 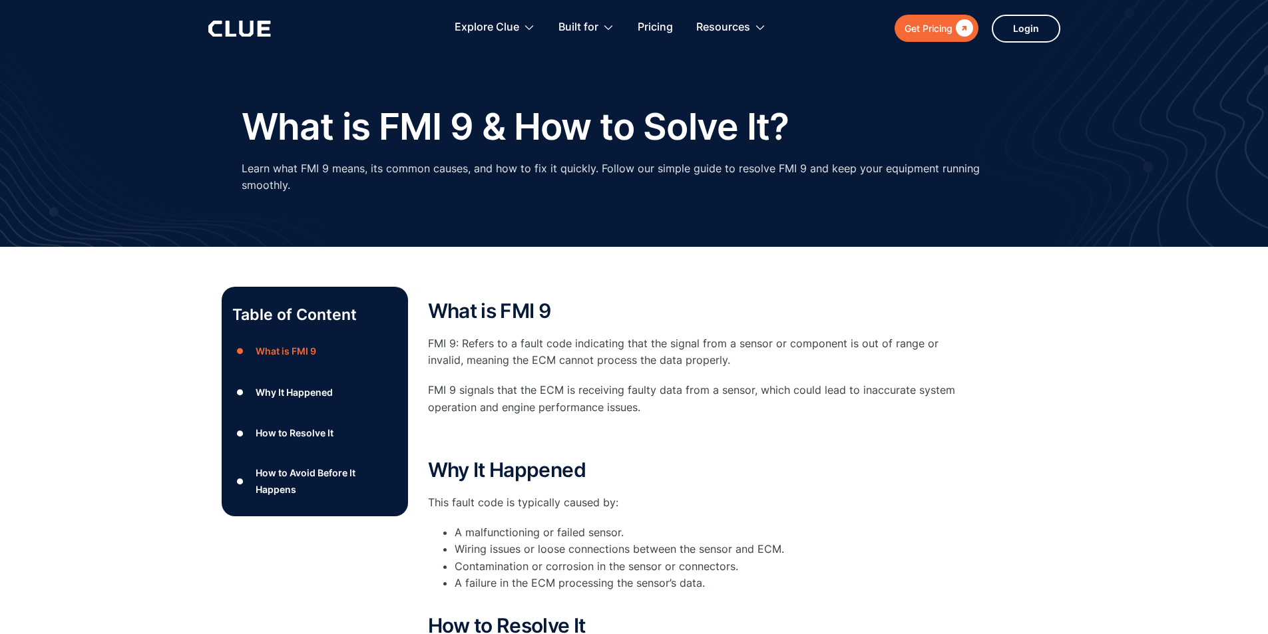 I want to click on h2: What is FMI 9, so click(x=694, y=311).